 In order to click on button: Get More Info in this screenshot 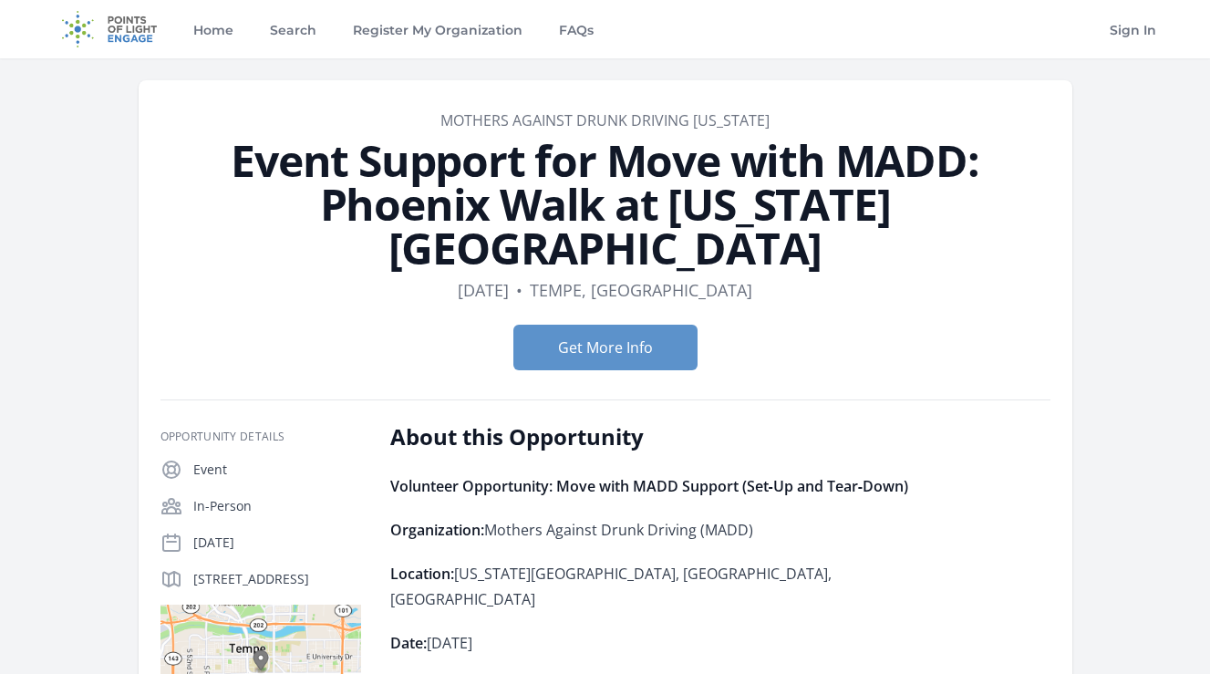, I will do `click(606, 348)`.